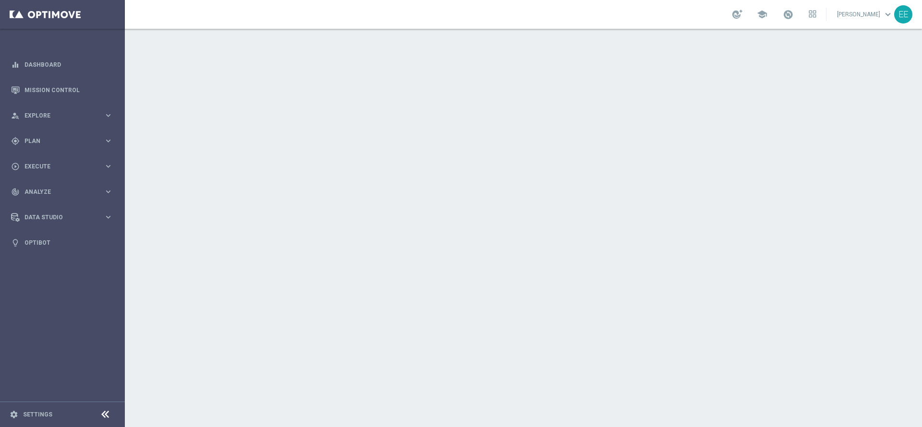  I want to click on div: gps_fixed Plan keyboard_arrow_right, so click(62, 141).